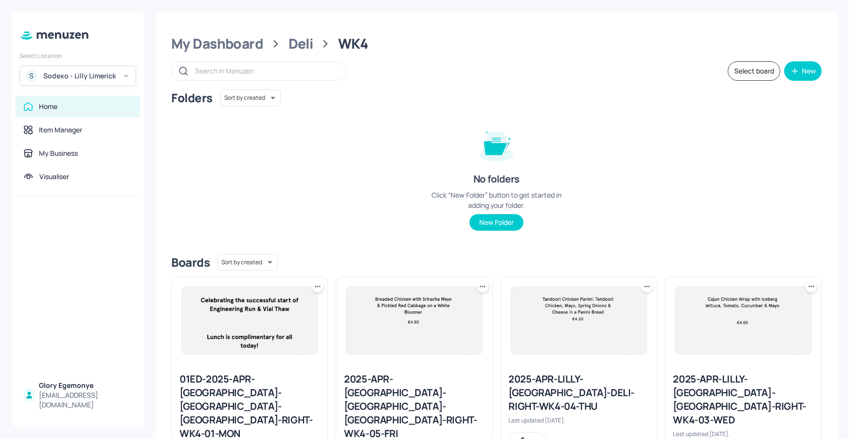  What do you see at coordinates (579, 321) in the screenshot?
I see `img: 2025-09-11-17575861565004zmpteoboz.jpeg` at bounding box center [579, 321].